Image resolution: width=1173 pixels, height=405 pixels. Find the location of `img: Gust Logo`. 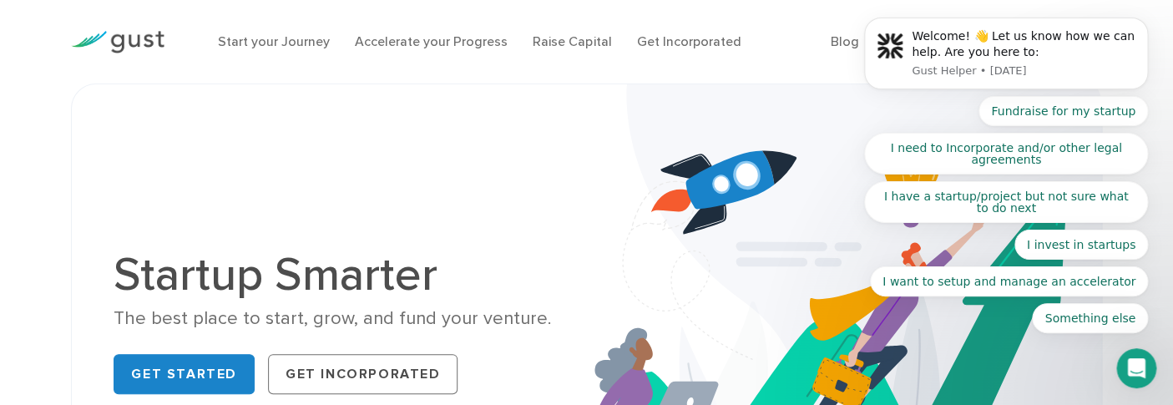

img: Gust Logo is located at coordinates (118, 42).